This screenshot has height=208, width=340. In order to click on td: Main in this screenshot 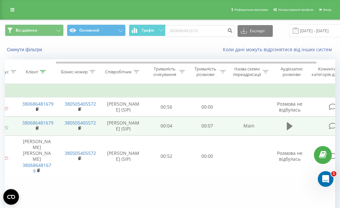, I will do `click(249, 126)`.